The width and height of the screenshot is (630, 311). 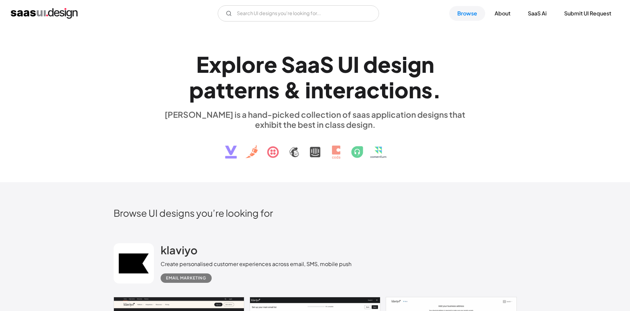 I want to click on a: Browse, so click(x=467, y=13).